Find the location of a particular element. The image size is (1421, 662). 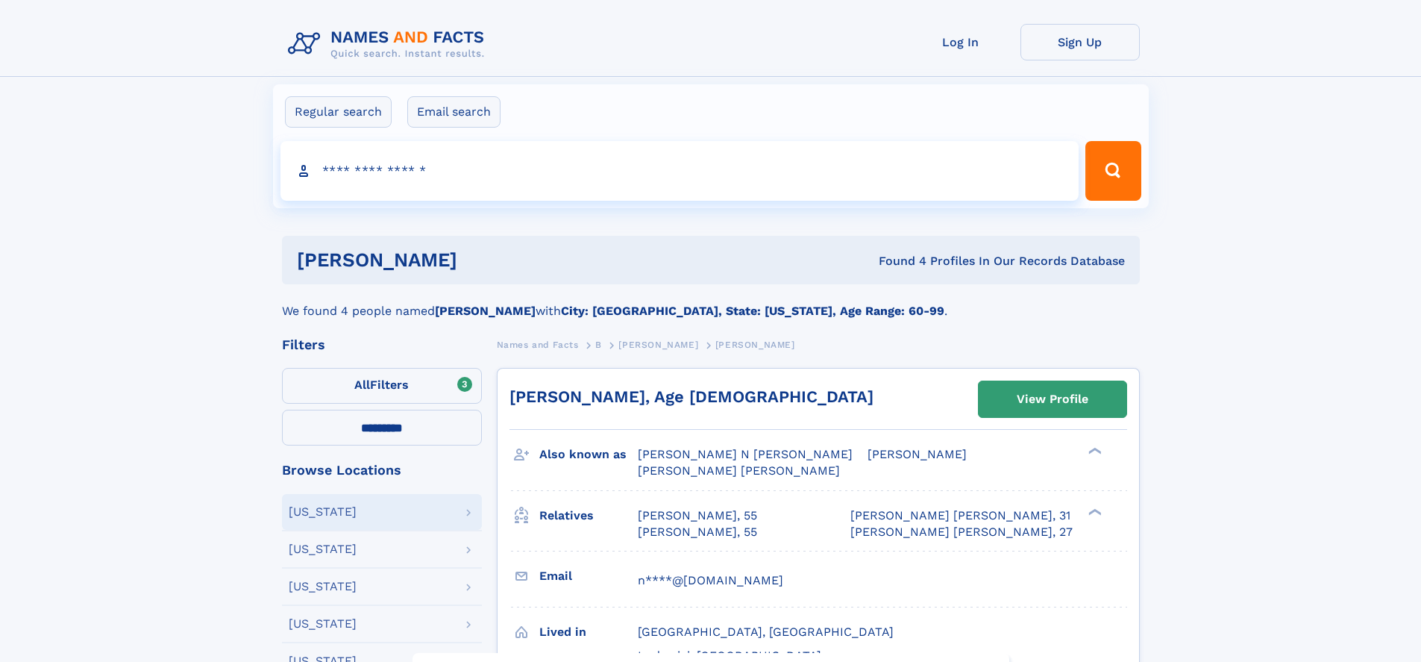

h3: Email is located at coordinates (589, 576).